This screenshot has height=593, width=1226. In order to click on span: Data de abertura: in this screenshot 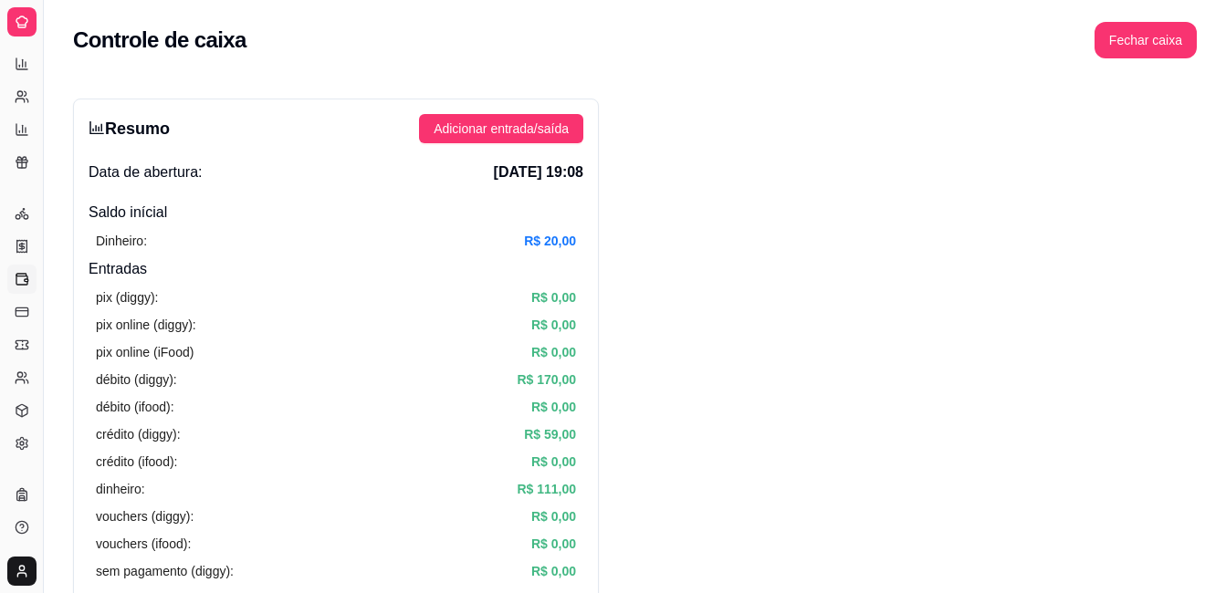, I will do `click(145, 173)`.